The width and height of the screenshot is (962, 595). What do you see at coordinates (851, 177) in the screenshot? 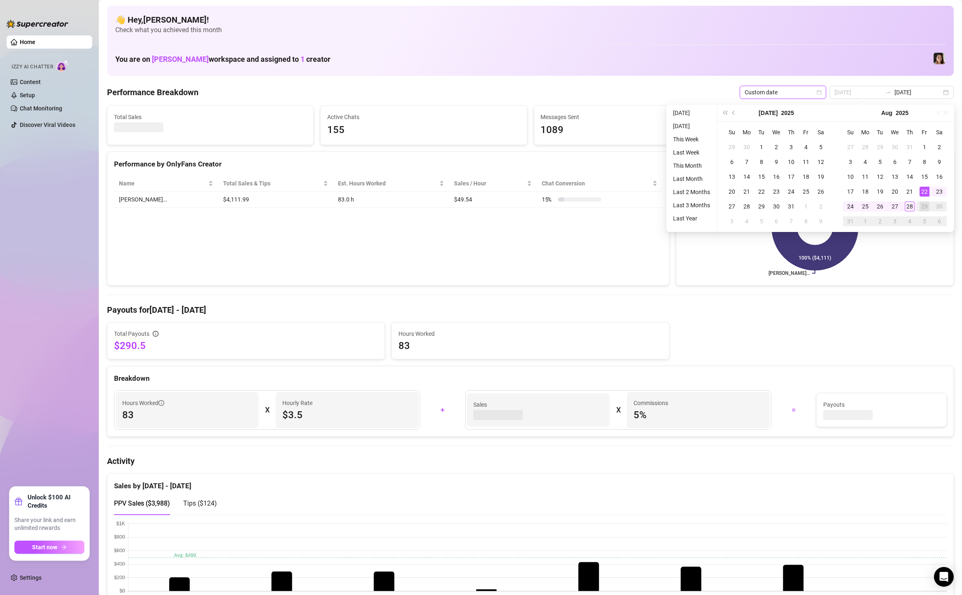
I see `td: 2025-08-10` at bounding box center [851, 177].